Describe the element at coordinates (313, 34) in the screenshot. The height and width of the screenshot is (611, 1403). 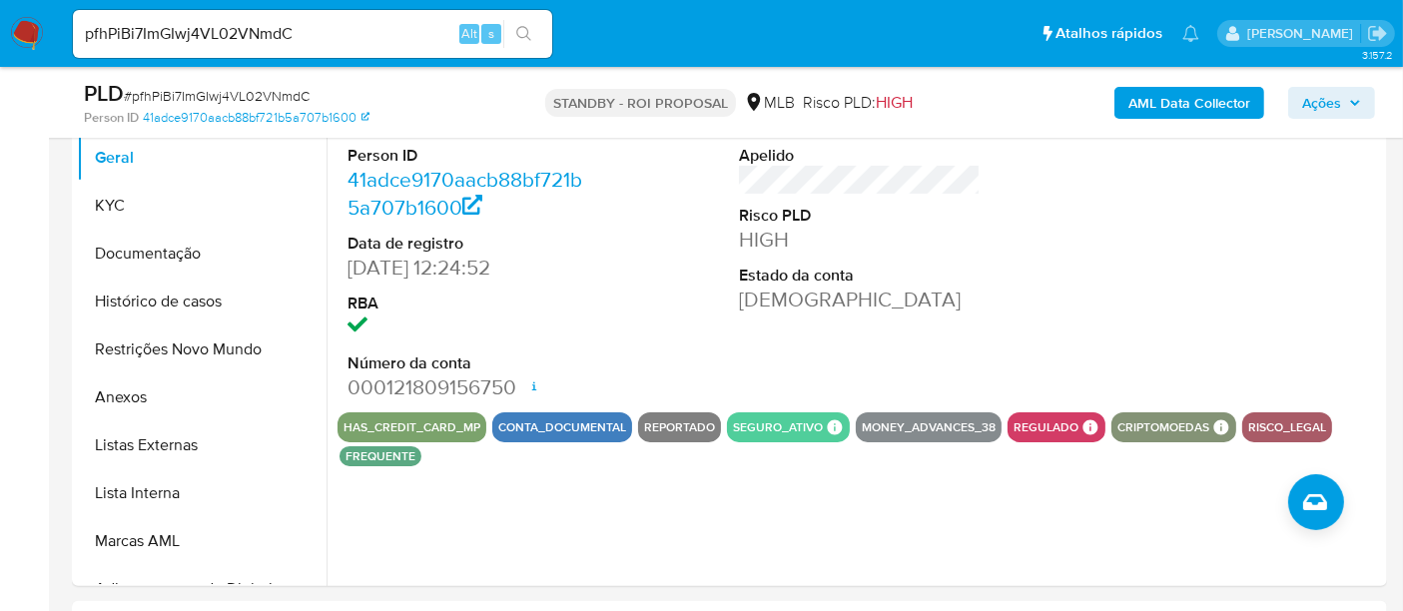
I see `input: Pesquise usuários ou casos...` at that location.